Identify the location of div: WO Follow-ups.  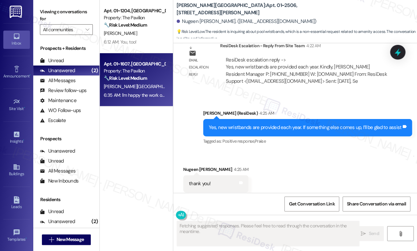
(60, 110).